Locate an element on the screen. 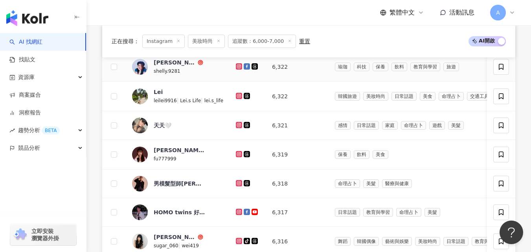 The width and height of the screenshot is (531, 252). td: 6,321 is located at coordinates (297, 125).